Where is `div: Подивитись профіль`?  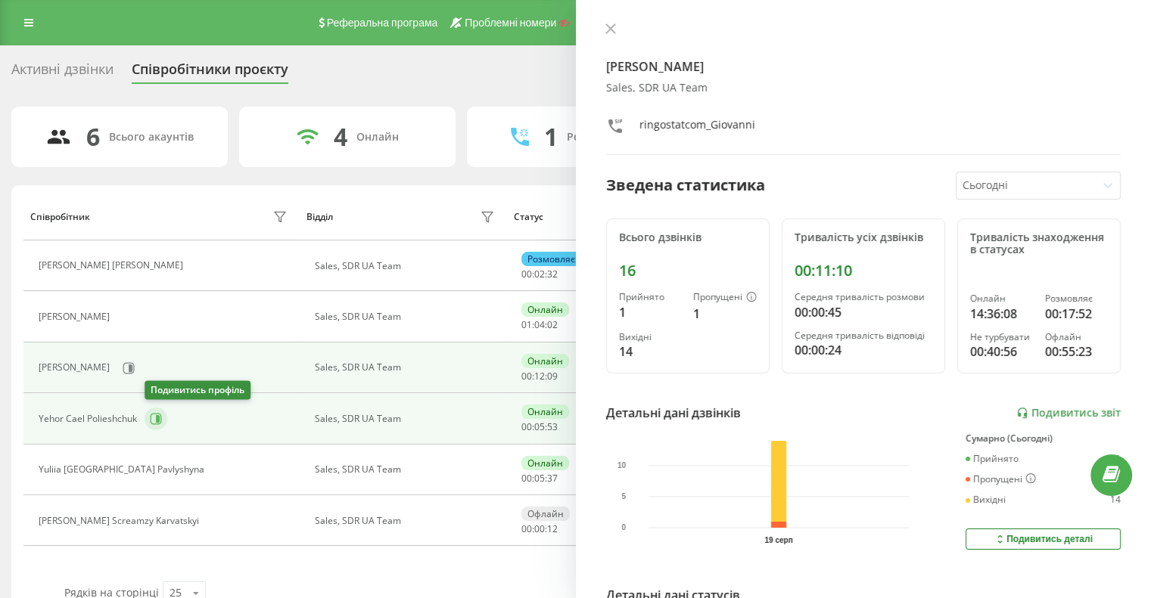
div: Подивитись профіль is located at coordinates (197, 390).